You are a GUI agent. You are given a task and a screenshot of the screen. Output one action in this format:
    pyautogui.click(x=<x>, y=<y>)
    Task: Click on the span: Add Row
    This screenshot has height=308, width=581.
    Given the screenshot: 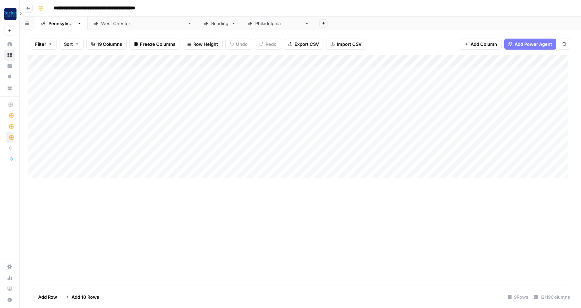 What is the action you would take?
    pyautogui.click(x=47, y=297)
    